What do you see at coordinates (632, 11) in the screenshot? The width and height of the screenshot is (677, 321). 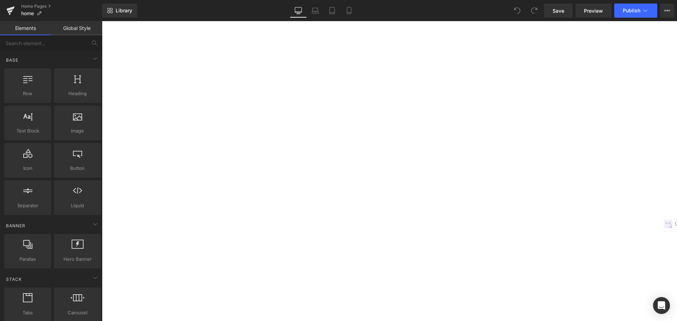 I see `span: Publish` at bounding box center [632, 11].